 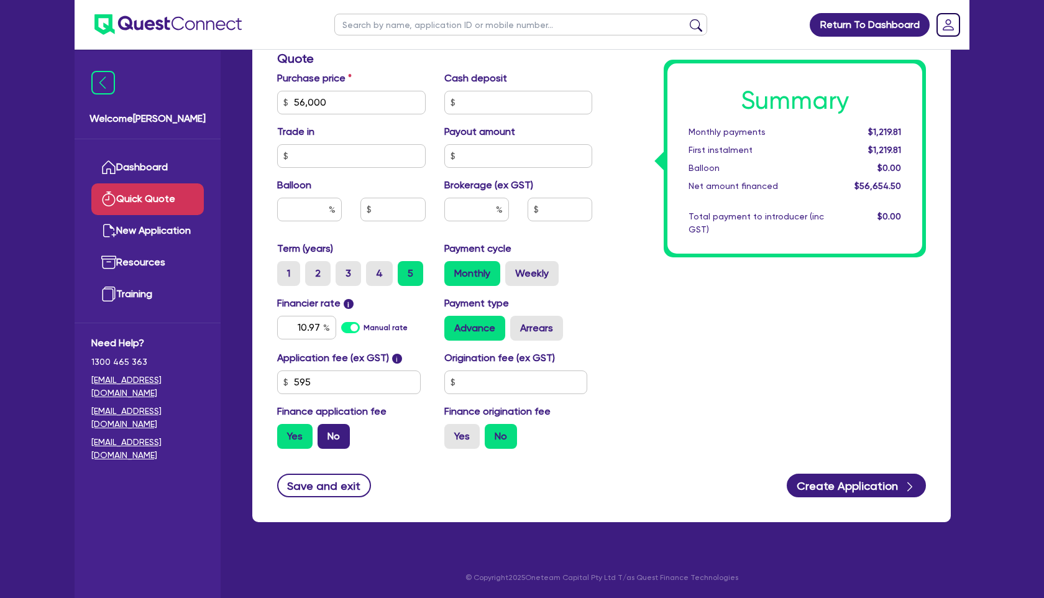 What do you see at coordinates (147, 167) in the screenshot?
I see `a: Dashboard` at bounding box center [147, 167].